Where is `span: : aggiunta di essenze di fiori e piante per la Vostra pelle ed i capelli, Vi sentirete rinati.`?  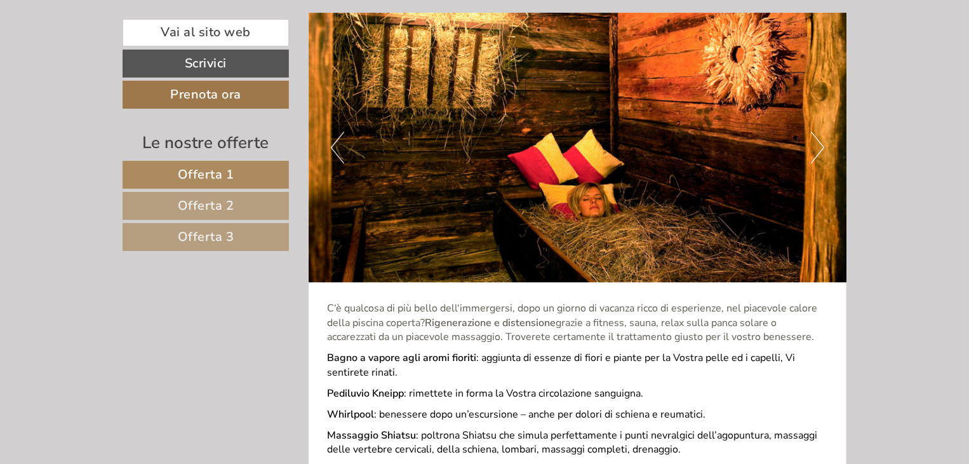
span: : aggiunta di essenze di fiori e piante per la Vostra pelle ed i capelli, Vi sentirete rinati. is located at coordinates (561, 365).